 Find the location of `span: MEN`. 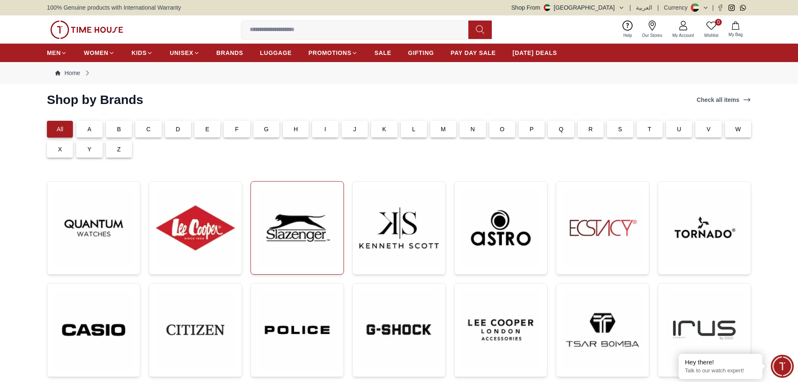

span: MEN is located at coordinates (54, 53).